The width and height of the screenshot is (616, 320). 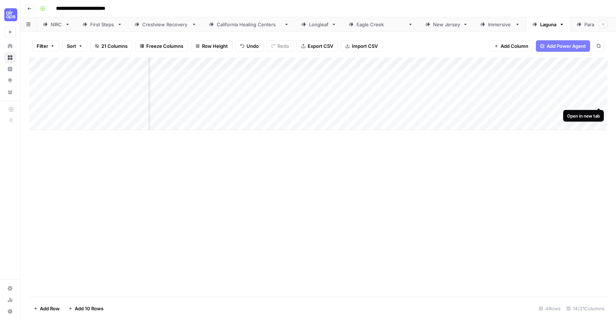 I want to click on div: 4 Rows, so click(x=549, y=308).